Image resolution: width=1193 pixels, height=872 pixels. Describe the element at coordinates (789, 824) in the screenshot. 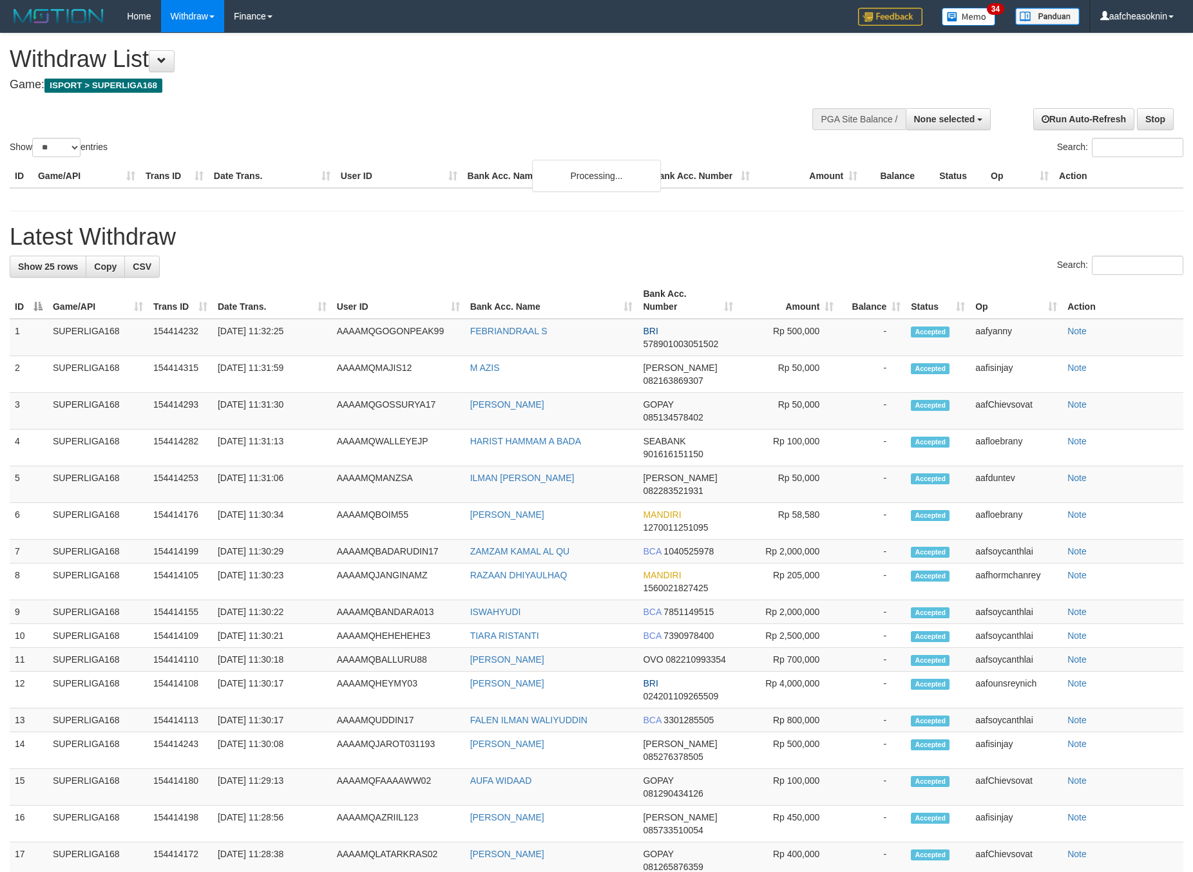

I see `td: Rp 450,000` at that location.